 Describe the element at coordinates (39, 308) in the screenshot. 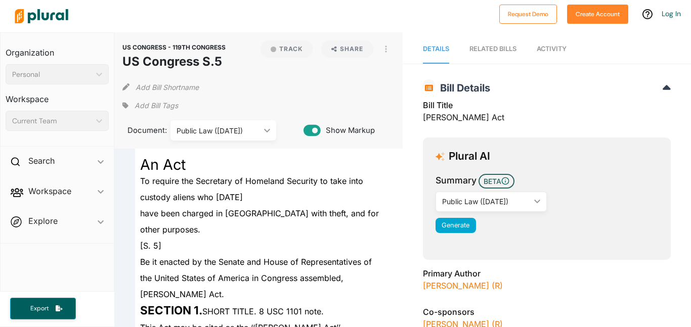

I see `span: Export` at that location.